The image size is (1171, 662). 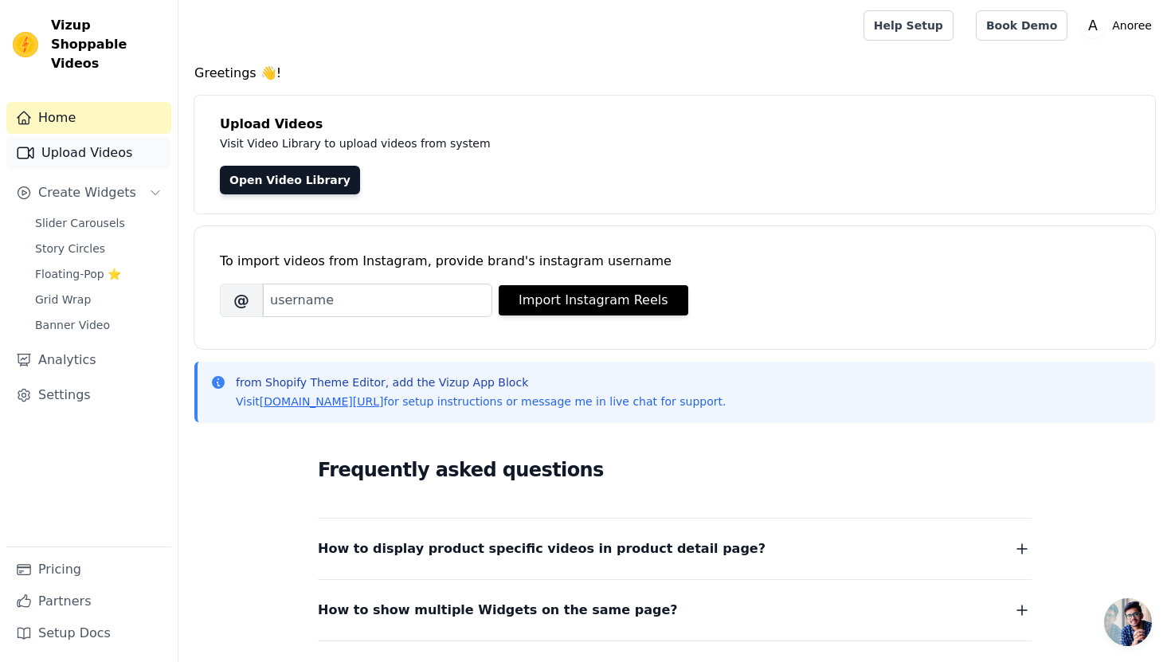 I want to click on a: Floating-Pop ⭐, so click(x=98, y=274).